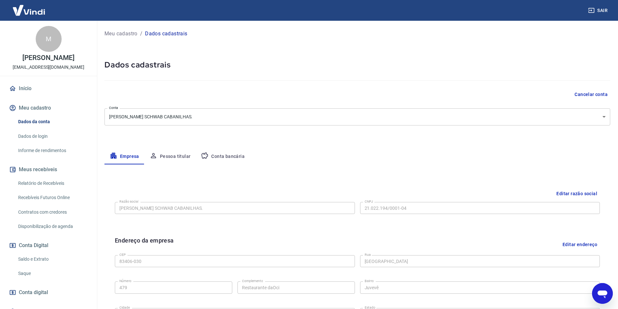 The image size is (618, 309). I want to click on a: Recebíveis Futuros Online, so click(52, 198).